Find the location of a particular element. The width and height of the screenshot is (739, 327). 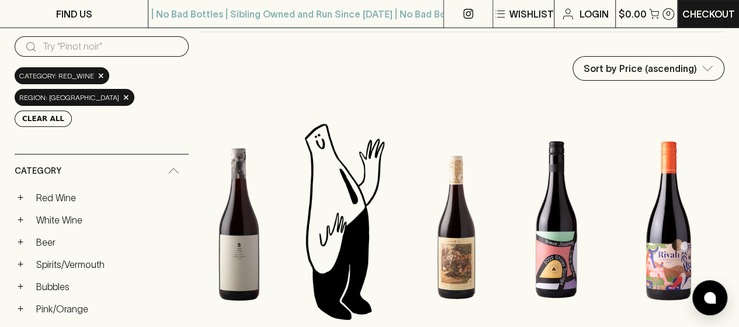

p: Wishlist is located at coordinates (532, 14).